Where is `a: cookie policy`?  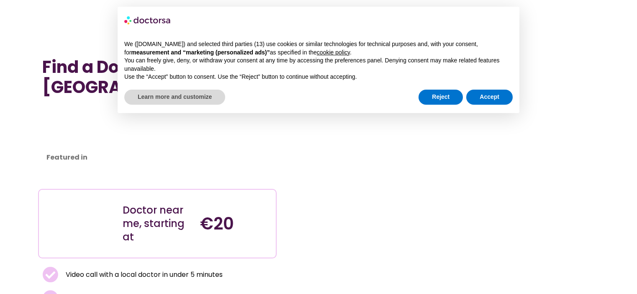
a: cookie policy is located at coordinates (333, 52).